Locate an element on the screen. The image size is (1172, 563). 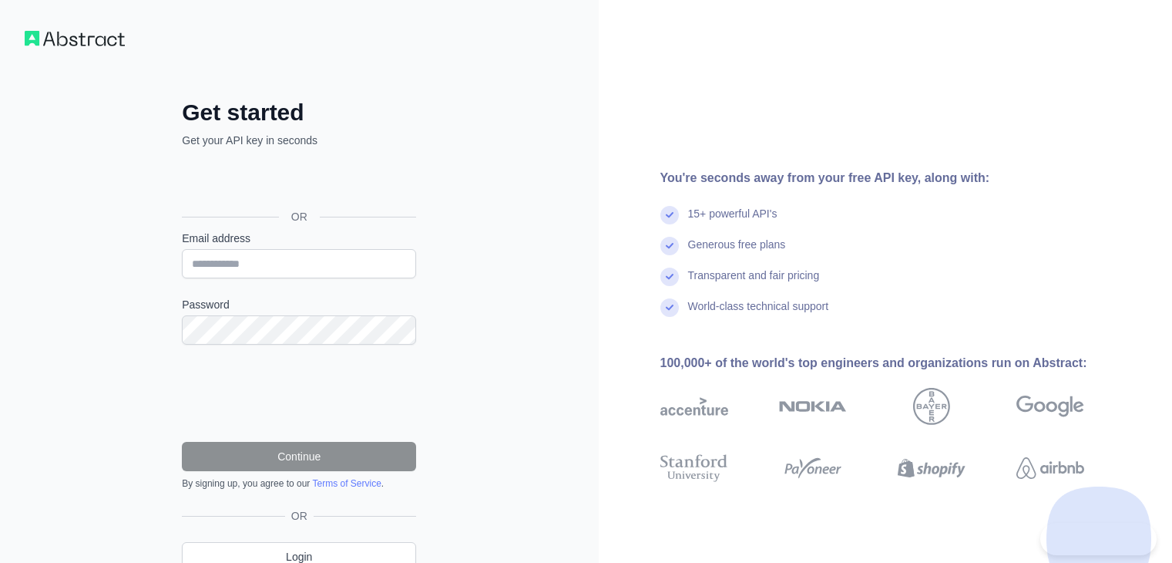
img: stanford university is located at coordinates (694, 468).